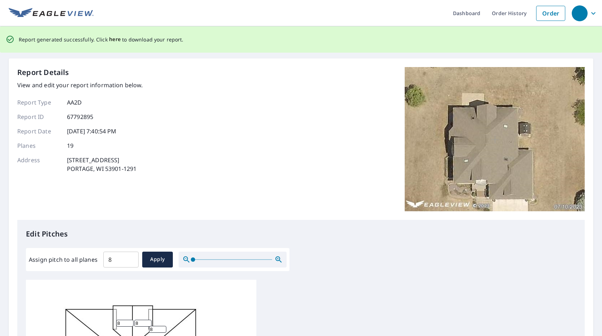 The height and width of the screenshot is (336, 602). What do you see at coordinates (75, 102) in the screenshot?
I see `p: AA2D` at bounding box center [75, 102].